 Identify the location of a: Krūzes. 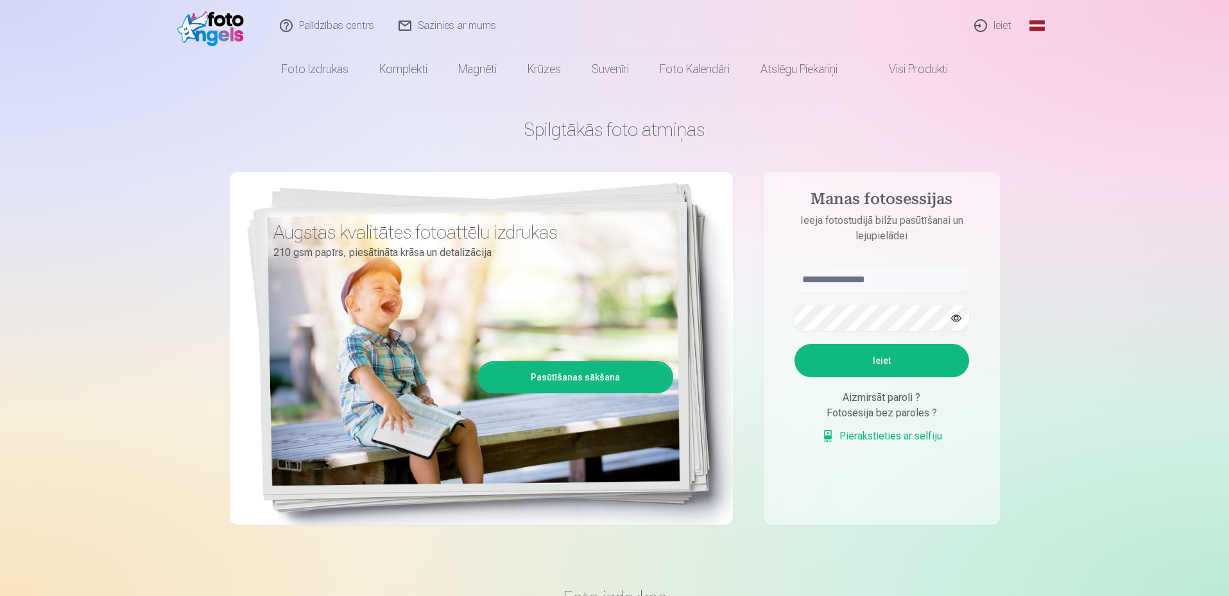
(544, 69).